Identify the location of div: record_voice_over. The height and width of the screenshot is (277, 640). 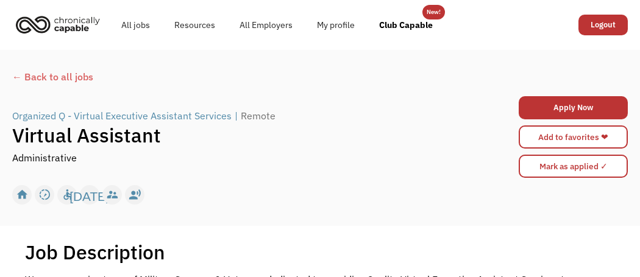
(135, 195).